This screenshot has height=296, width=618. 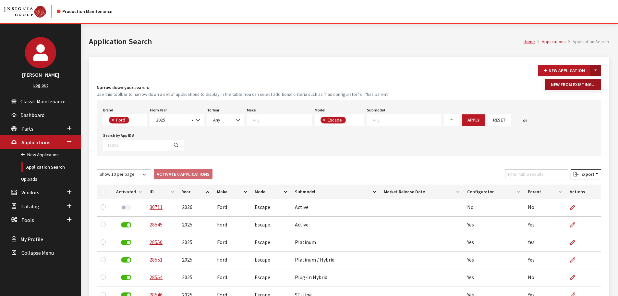 What do you see at coordinates (41, 85) in the screenshot?
I see `a: Log out` at bounding box center [41, 85].